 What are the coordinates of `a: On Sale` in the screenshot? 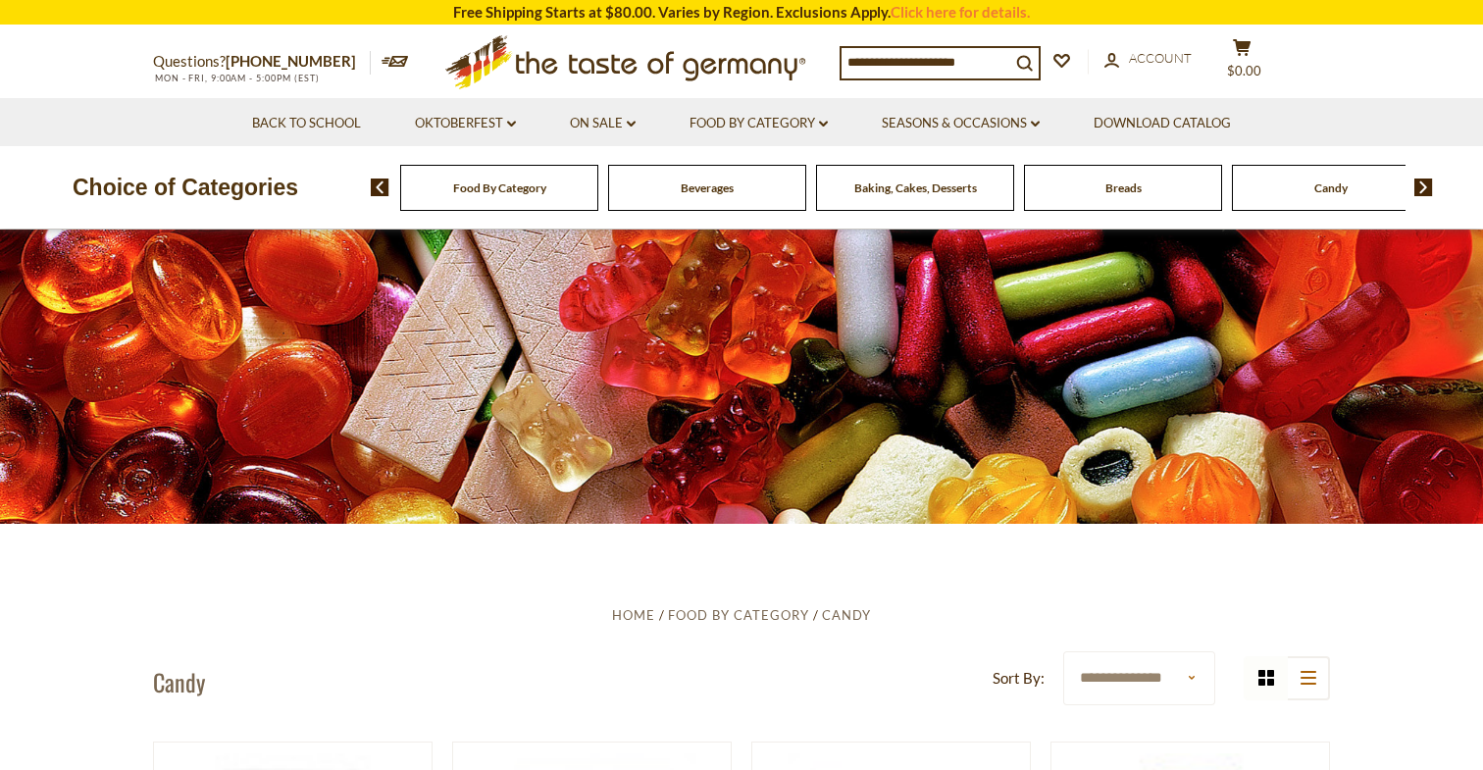 It's located at (602, 124).